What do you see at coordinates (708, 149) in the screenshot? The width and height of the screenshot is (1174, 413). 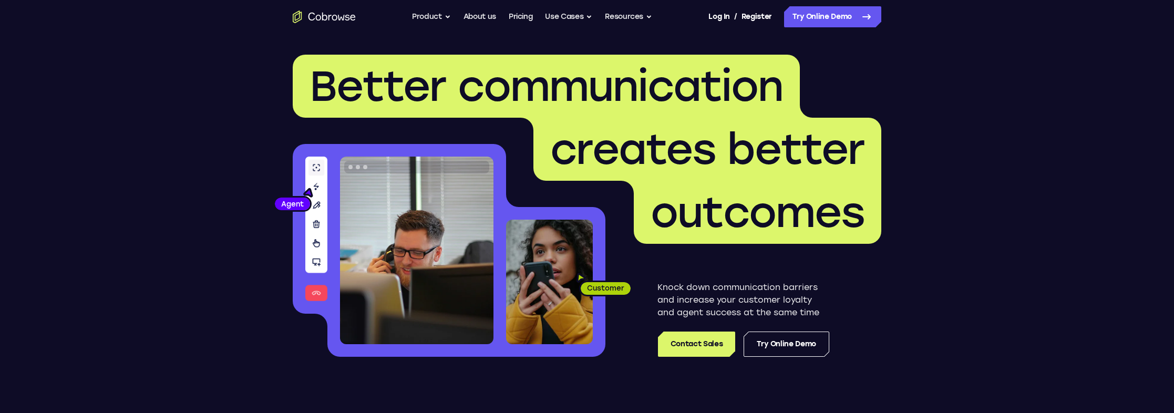 I see `span: creates better` at bounding box center [708, 149].